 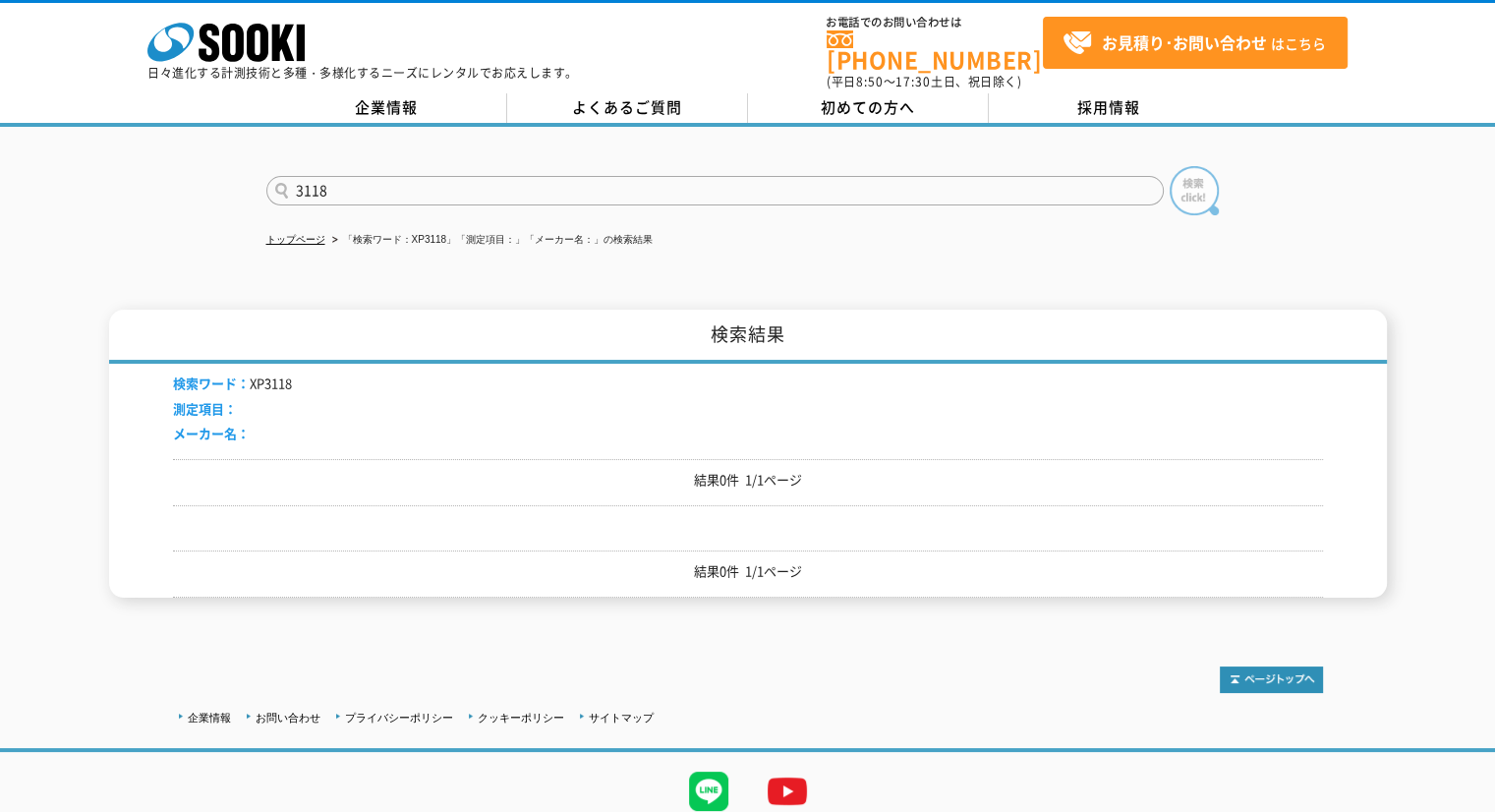 What do you see at coordinates (748, 336) in the screenshot?
I see `h1: 検索結果` at bounding box center [748, 336].